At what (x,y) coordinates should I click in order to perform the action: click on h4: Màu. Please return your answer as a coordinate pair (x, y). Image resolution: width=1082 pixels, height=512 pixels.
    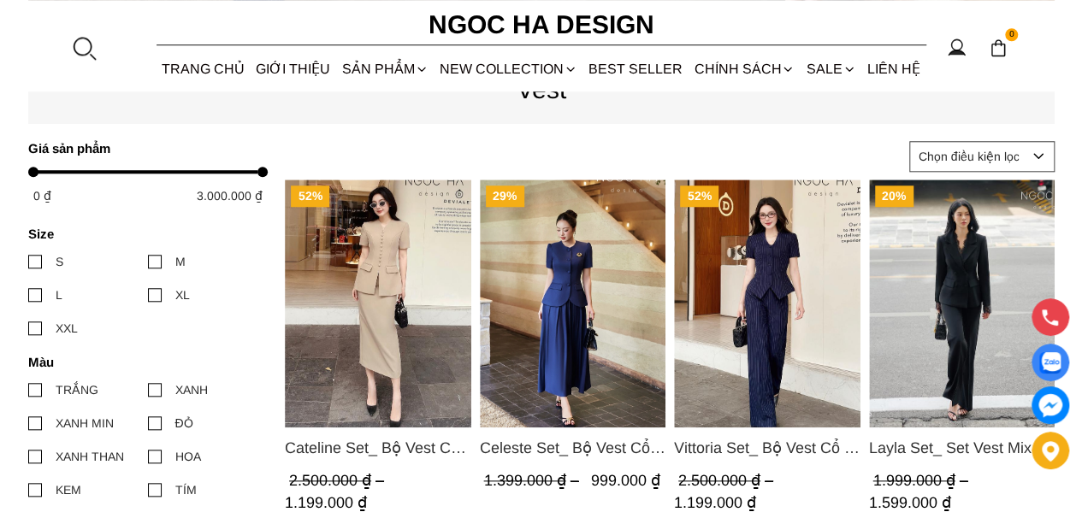
    Looking at the image, I should click on (142, 362).